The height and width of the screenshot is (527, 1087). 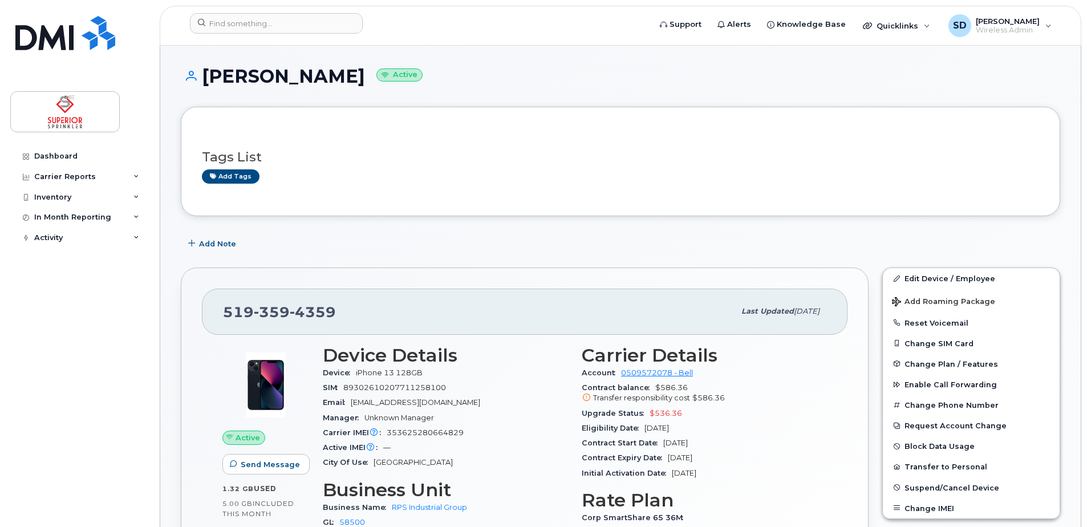 I want to click on button: Change SIM Card, so click(x=971, y=343).